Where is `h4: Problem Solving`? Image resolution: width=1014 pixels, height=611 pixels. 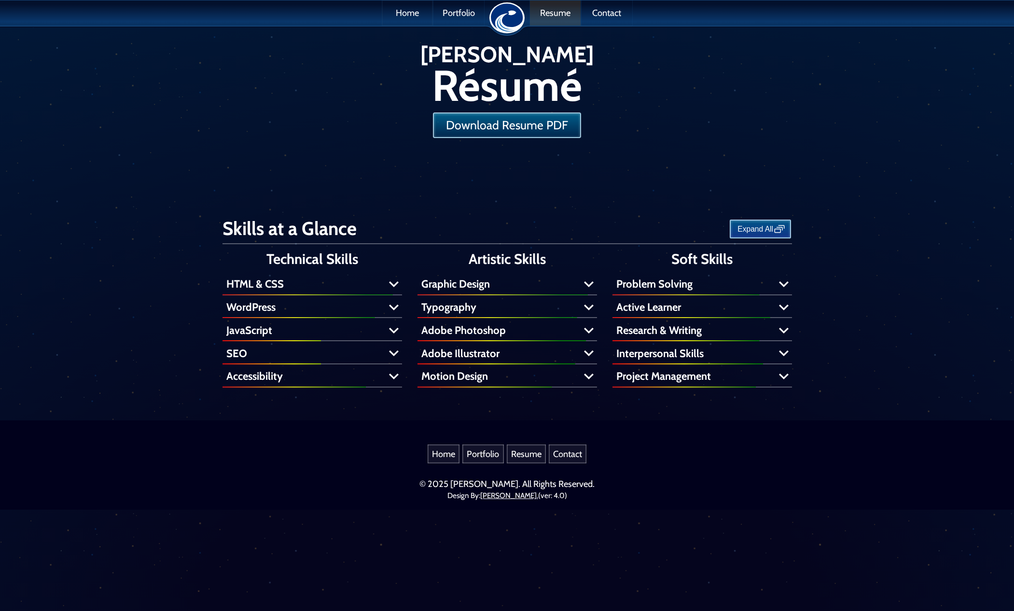
h4: Problem Solving is located at coordinates (702, 284).